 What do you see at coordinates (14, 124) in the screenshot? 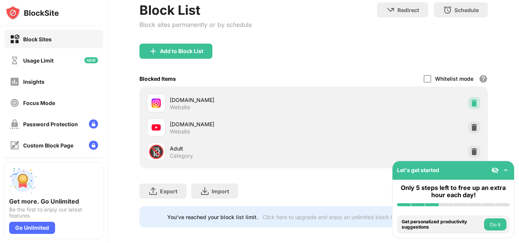
I see `img: password-protection-off.svg` at bounding box center [14, 124].